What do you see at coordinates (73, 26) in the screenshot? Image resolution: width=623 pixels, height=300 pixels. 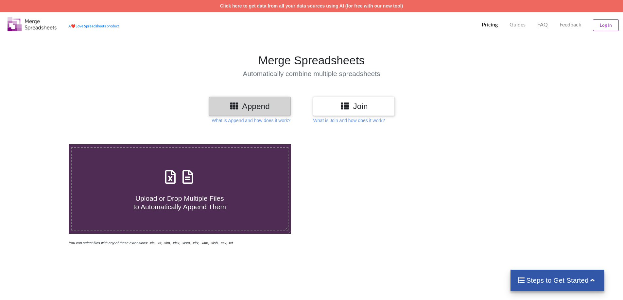 I see `span: heart` at bounding box center [73, 26].